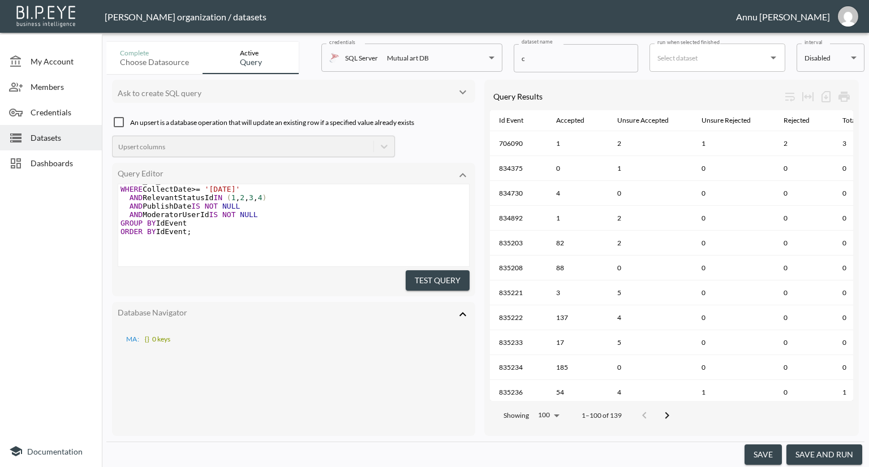 Image resolution: width=869 pixels, height=467 pixels. What do you see at coordinates (709, 58) in the screenshot?
I see `input: Select dataset` at bounding box center [709, 58].